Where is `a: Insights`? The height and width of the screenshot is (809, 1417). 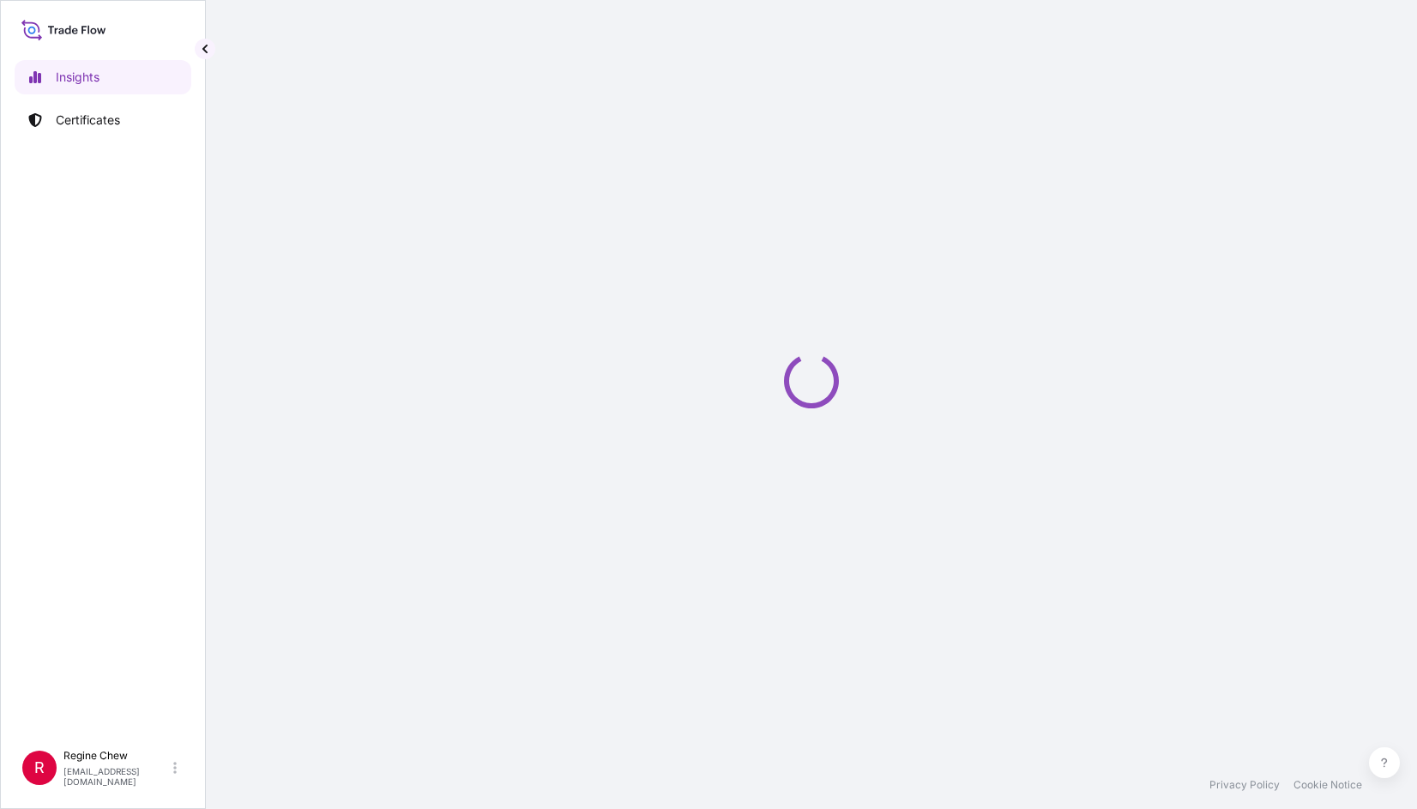 a: Insights is located at coordinates (103, 77).